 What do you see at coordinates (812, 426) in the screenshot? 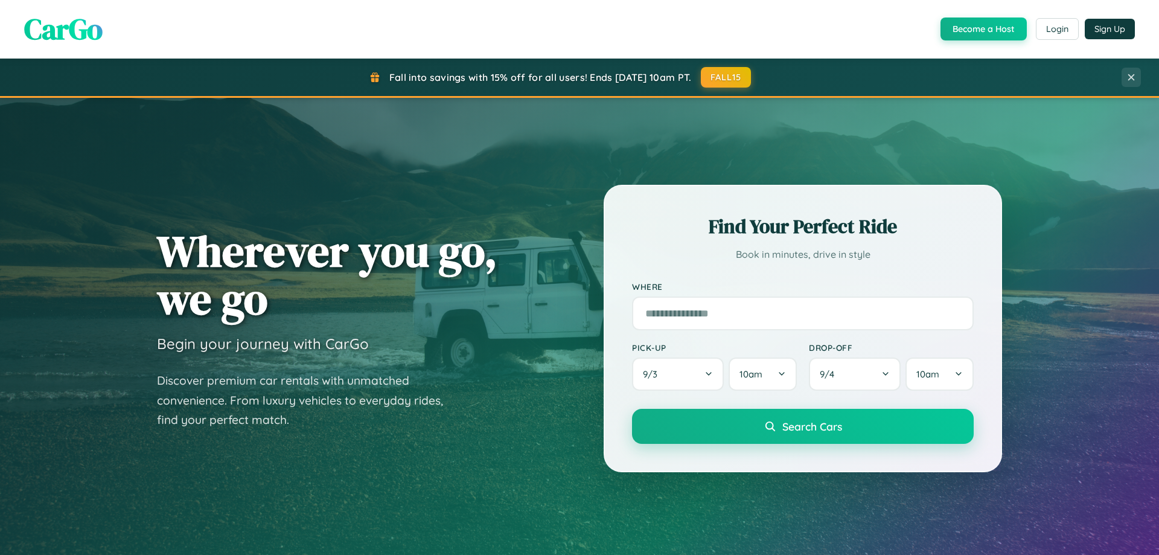
I see `span: Search Cars` at bounding box center [812, 426].